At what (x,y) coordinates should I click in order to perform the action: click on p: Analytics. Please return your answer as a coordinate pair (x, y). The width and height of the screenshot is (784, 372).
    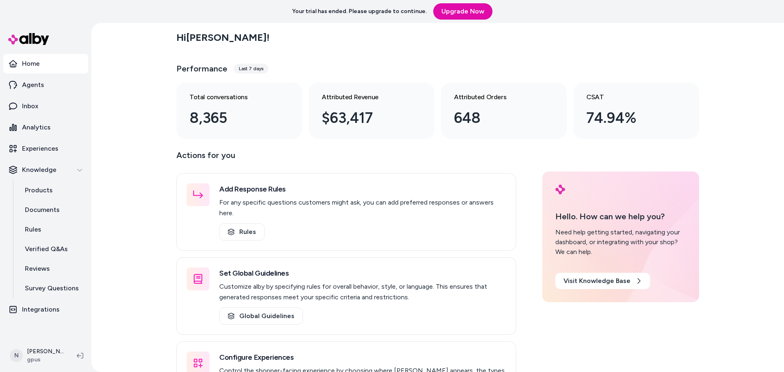
    Looking at the image, I should click on (36, 127).